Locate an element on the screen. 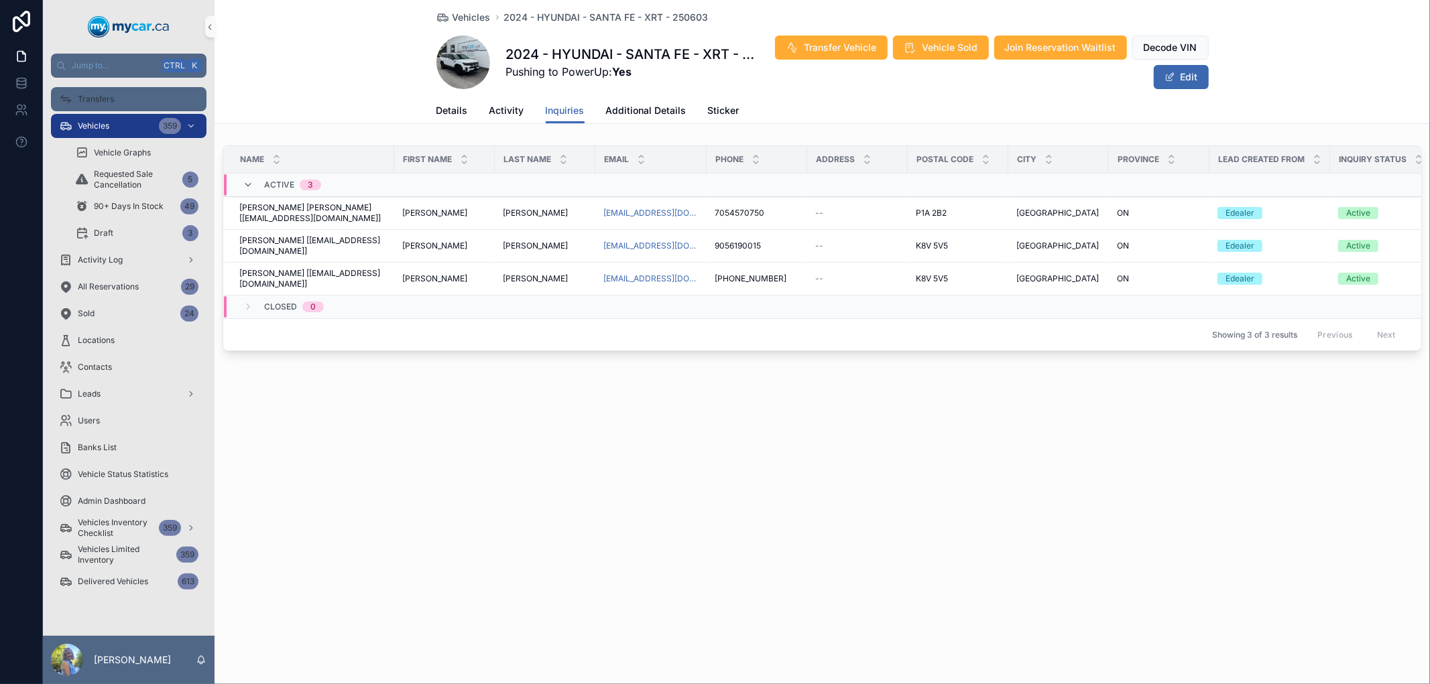 The image size is (1430, 684). span: Lead Created From is located at coordinates (1261, 160).